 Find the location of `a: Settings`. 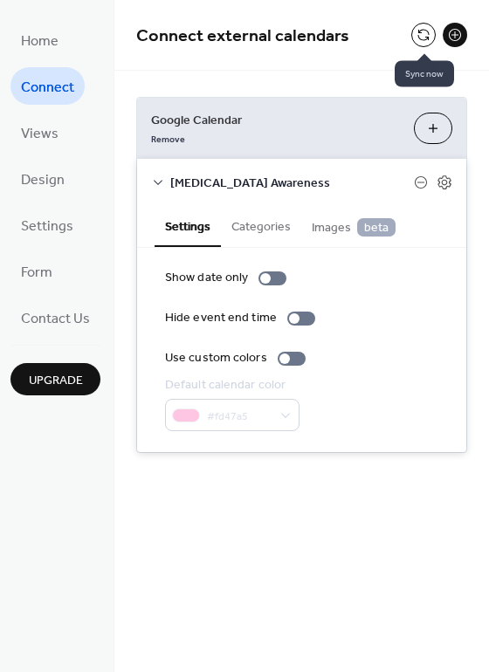

a: Settings is located at coordinates (47, 224).